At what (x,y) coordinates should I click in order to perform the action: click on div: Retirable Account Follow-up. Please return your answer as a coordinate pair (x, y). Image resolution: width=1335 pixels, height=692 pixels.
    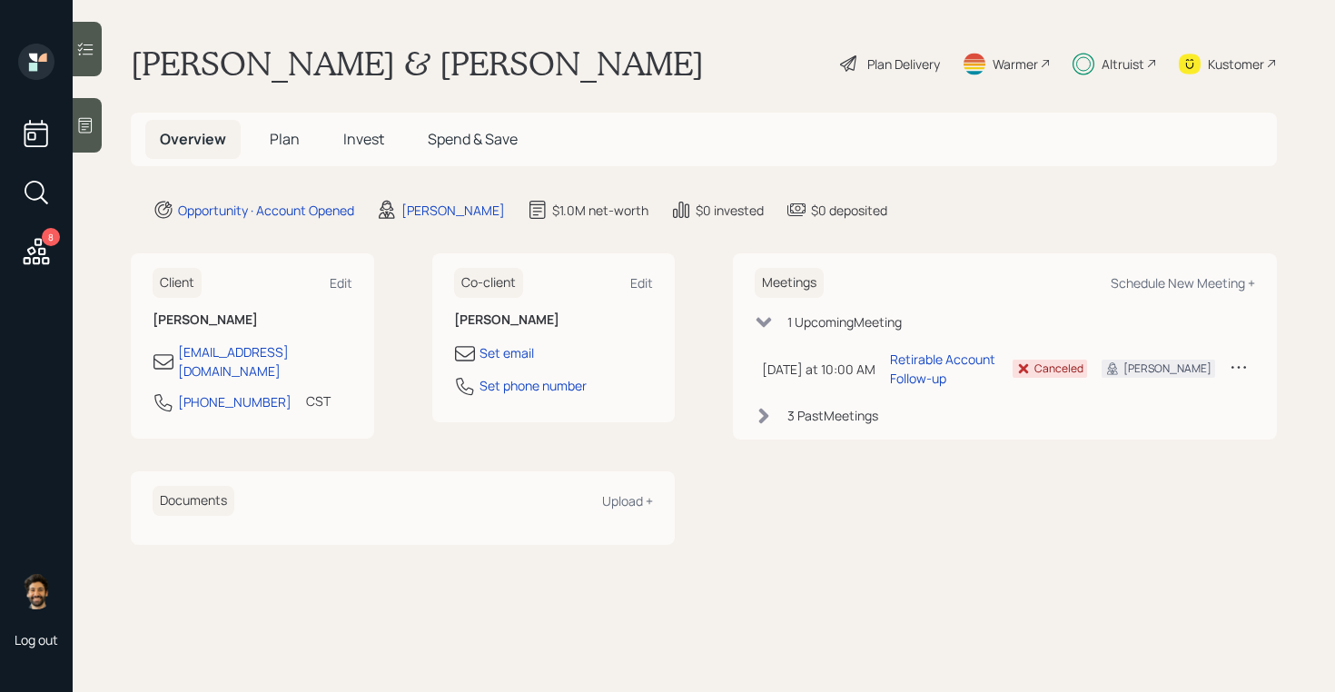
    Looking at the image, I should click on (944, 369).